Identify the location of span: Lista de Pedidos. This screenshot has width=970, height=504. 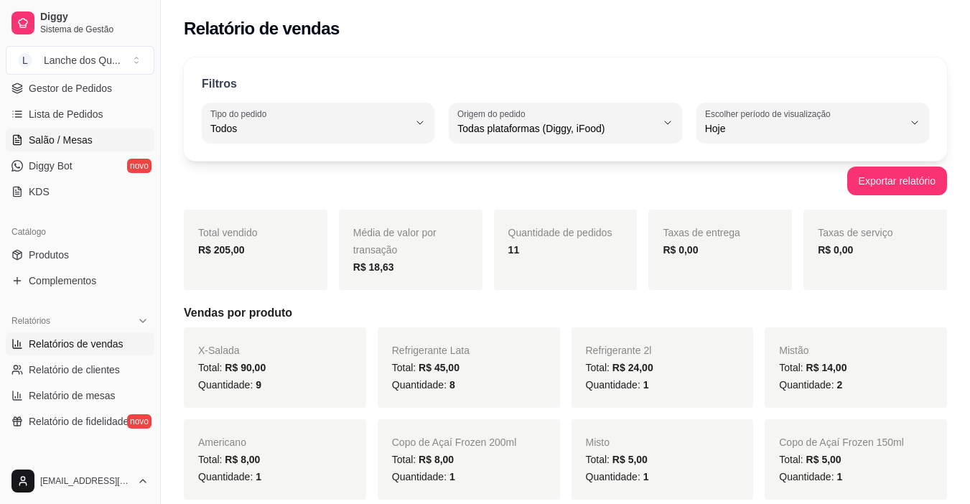
(66, 114).